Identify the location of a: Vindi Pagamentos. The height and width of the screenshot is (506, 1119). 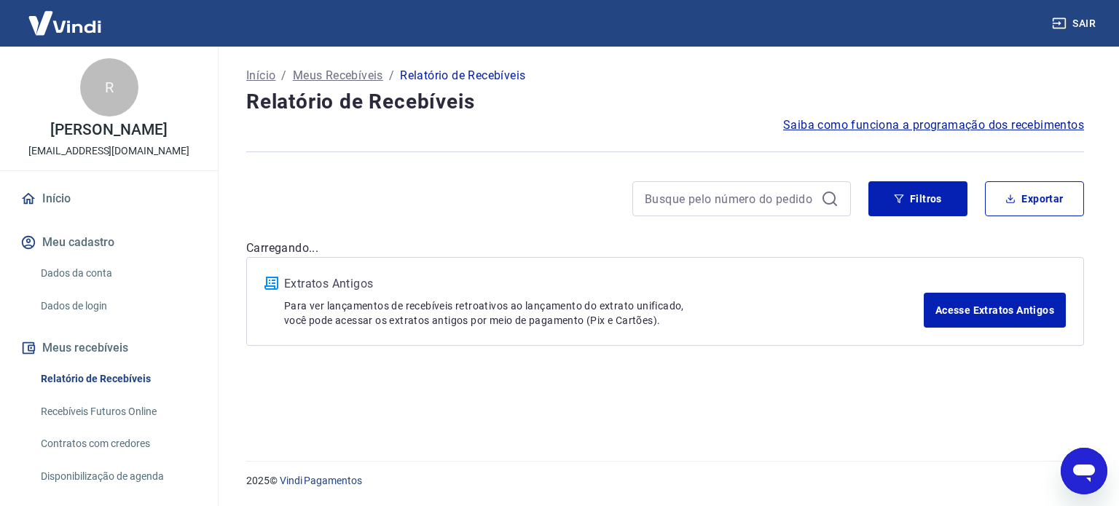
(321, 481).